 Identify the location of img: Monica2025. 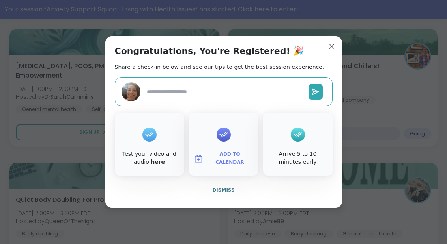
(131, 92).